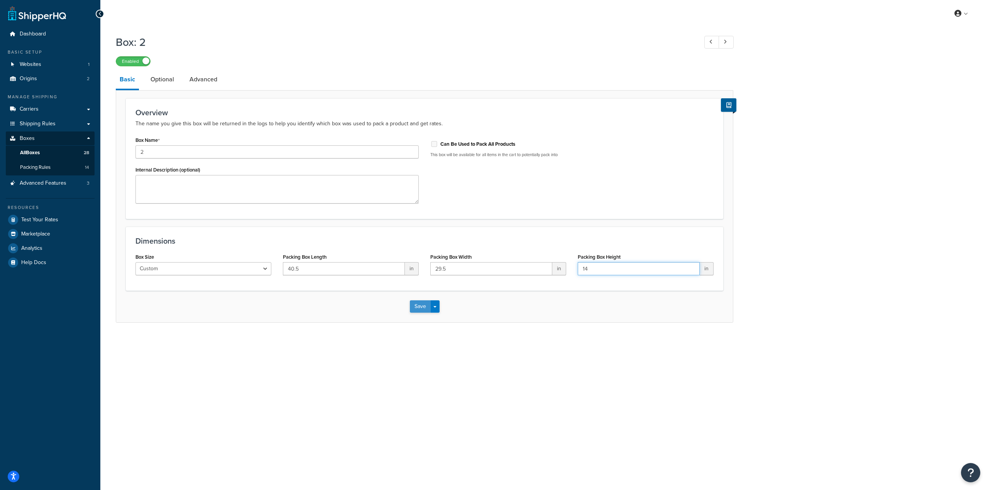  What do you see at coordinates (50, 263) in the screenshot?
I see `a: Help Docs` at bounding box center [50, 263].